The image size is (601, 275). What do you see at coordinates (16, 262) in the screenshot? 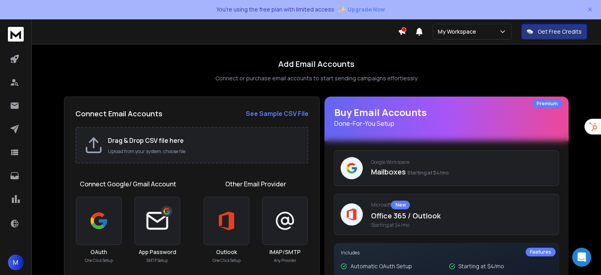
I see `span: M` at bounding box center [16, 262].